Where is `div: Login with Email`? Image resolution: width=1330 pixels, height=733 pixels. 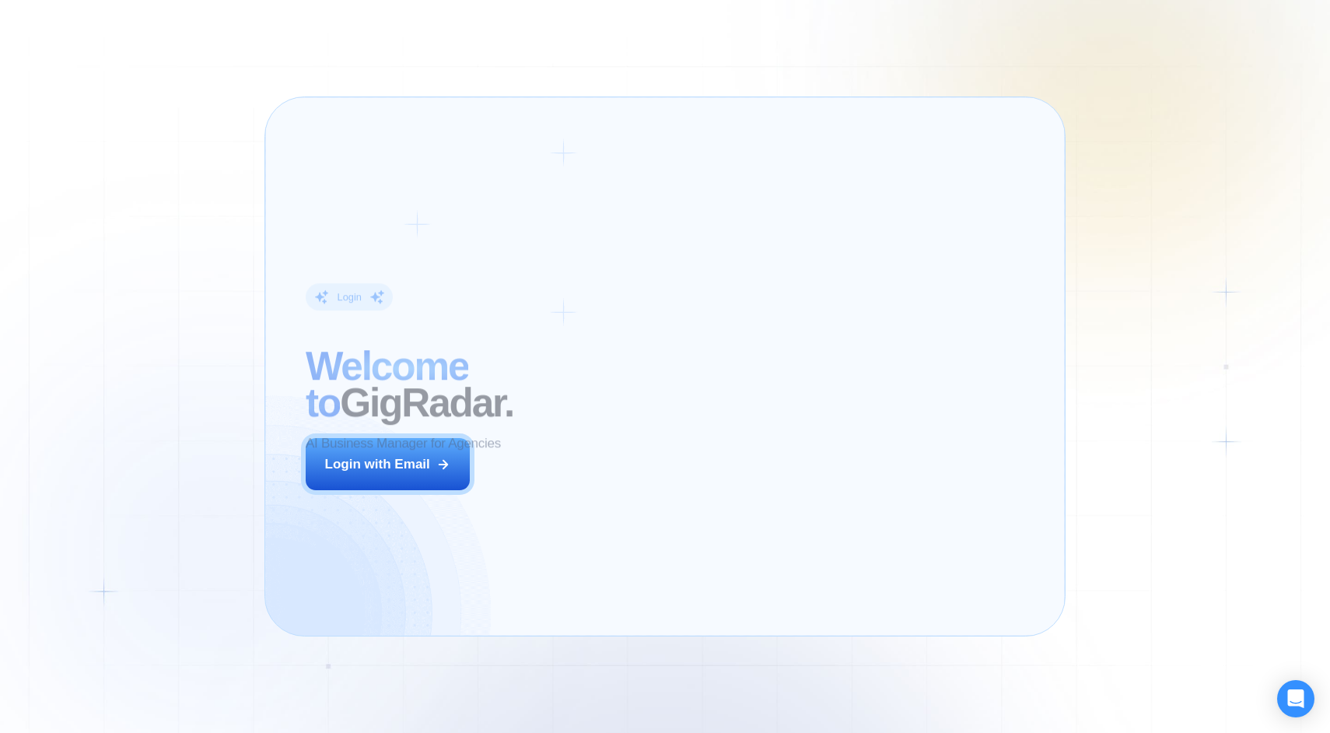
div: Login with Email is located at coordinates (377, 464).